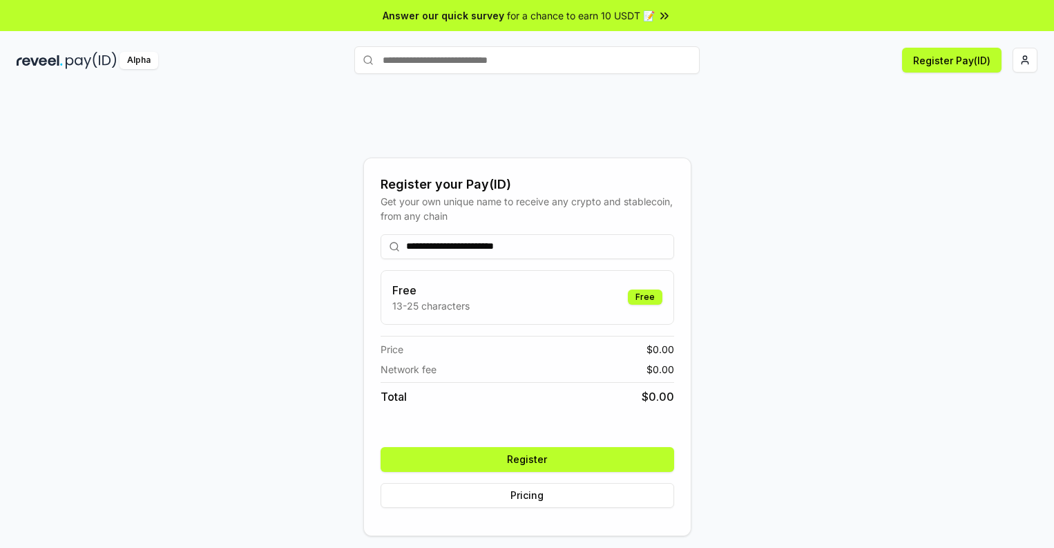 This screenshot has width=1054, height=548. What do you see at coordinates (91, 60) in the screenshot?
I see `img: pay_id` at bounding box center [91, 60].